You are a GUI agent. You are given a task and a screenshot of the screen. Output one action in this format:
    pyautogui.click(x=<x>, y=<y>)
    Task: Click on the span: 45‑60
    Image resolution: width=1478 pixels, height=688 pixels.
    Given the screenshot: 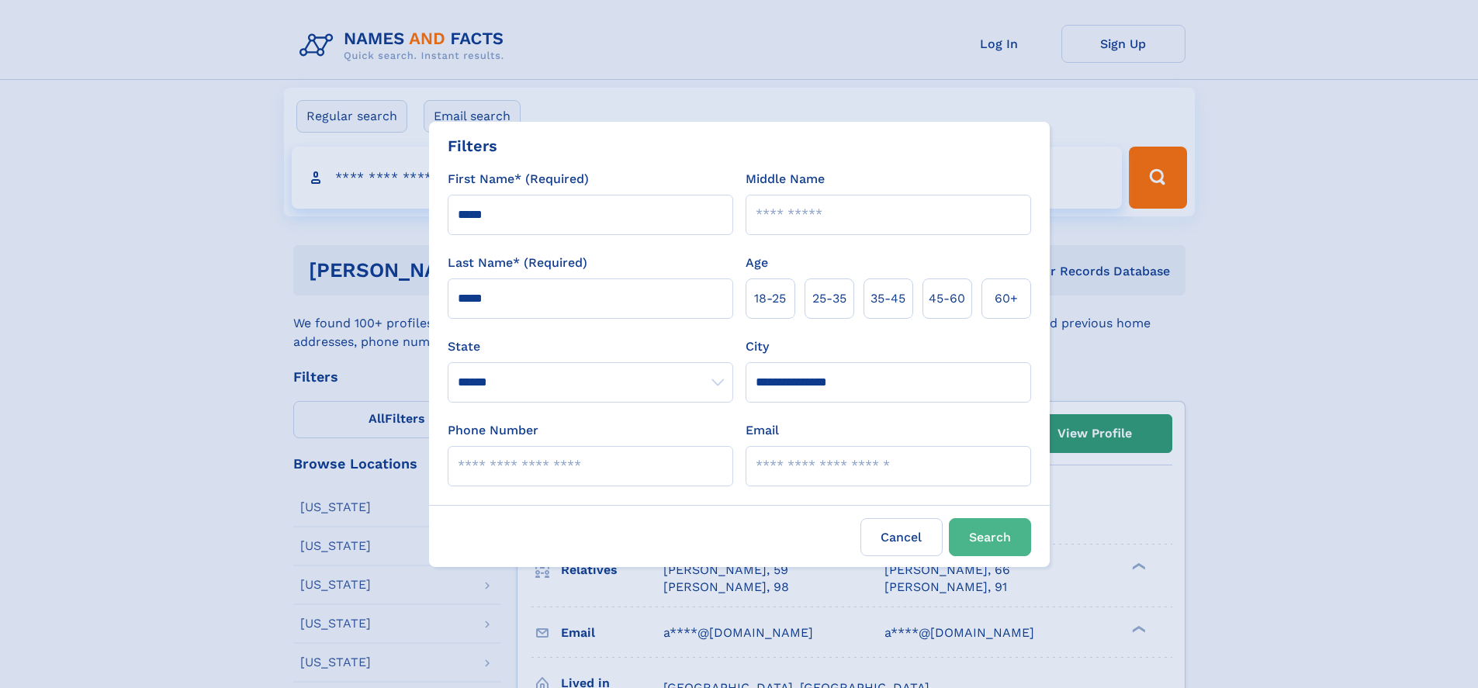 What is the action you would take?
    pyautogui.click(x=947, y=299)
    